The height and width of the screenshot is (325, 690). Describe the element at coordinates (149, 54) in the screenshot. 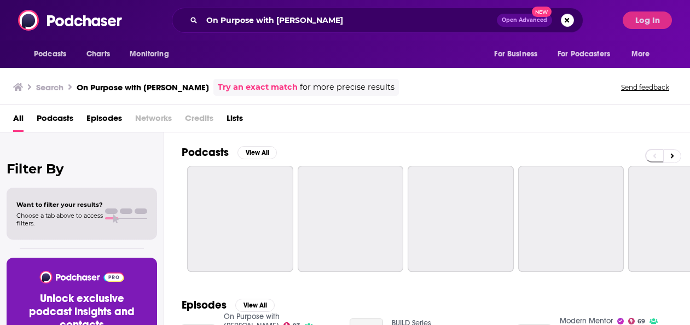

I see `span: Monitoring` at that location.